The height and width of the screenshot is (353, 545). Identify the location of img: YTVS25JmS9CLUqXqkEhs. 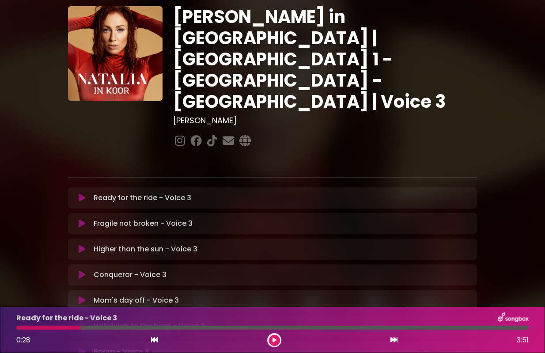
(115, 53).